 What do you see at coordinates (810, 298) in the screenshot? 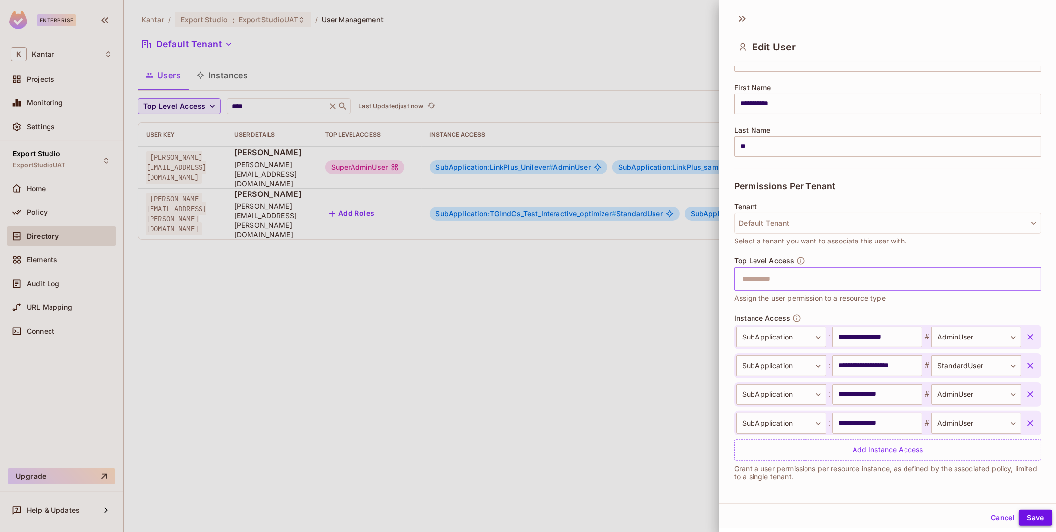
I see `span: Assign the user permission to a resource type` at bounding box center [810, 298].